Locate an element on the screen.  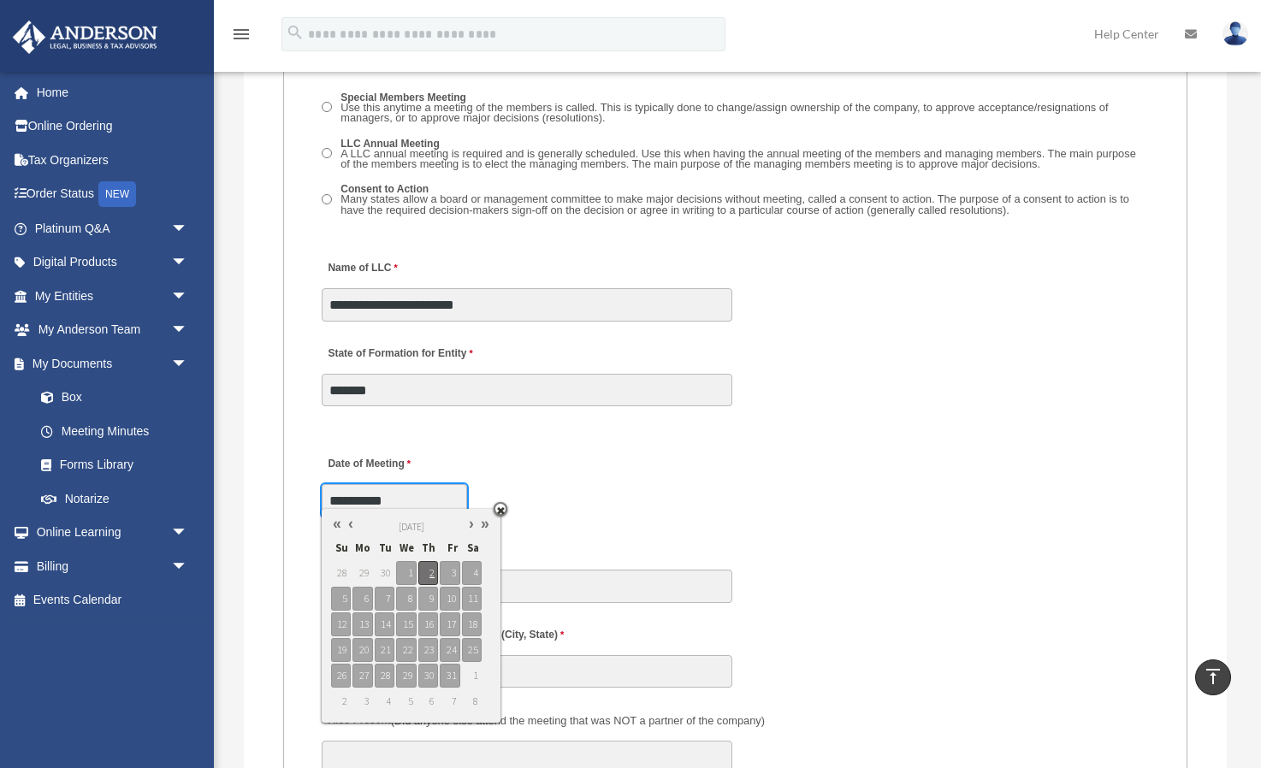
label: State of Formation for Entity is located at coordinates (399, 354).